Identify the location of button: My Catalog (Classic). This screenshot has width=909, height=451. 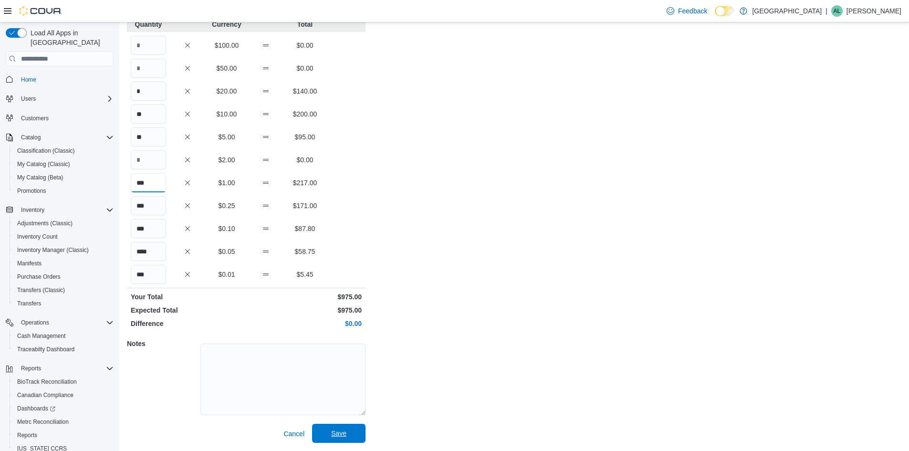
(63, 164).